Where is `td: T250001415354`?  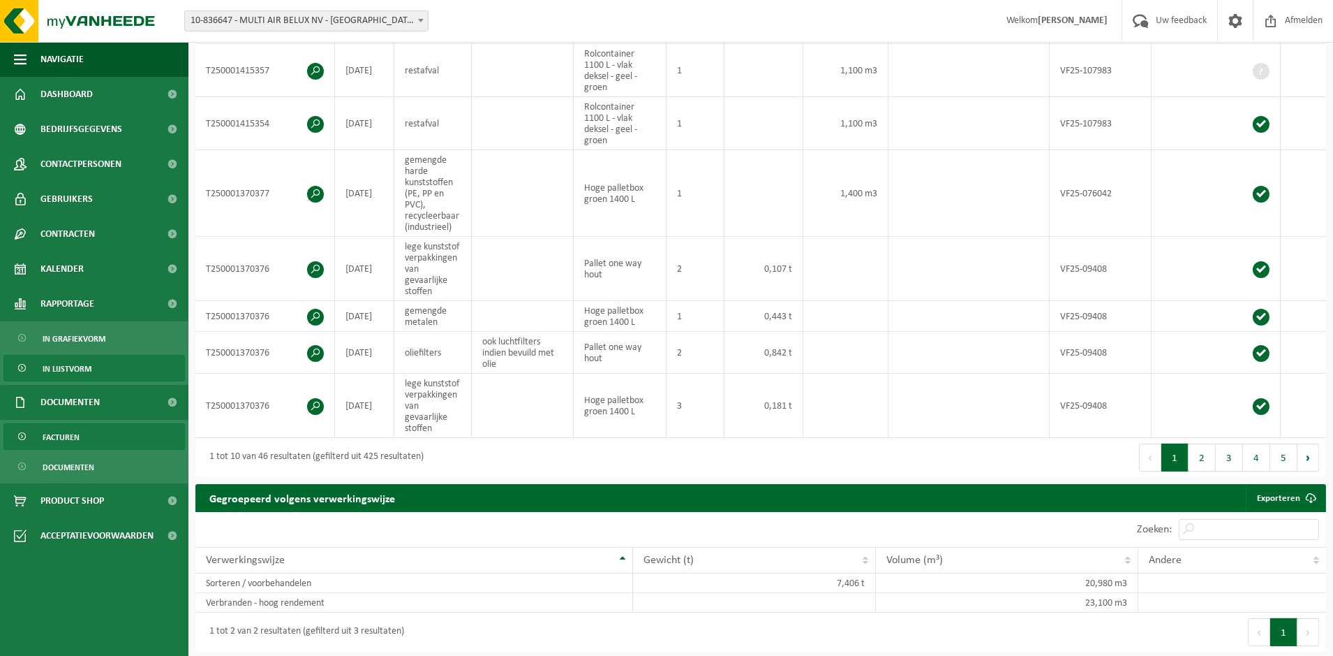 td: T250001415354 is located at coordinates (265, 124).